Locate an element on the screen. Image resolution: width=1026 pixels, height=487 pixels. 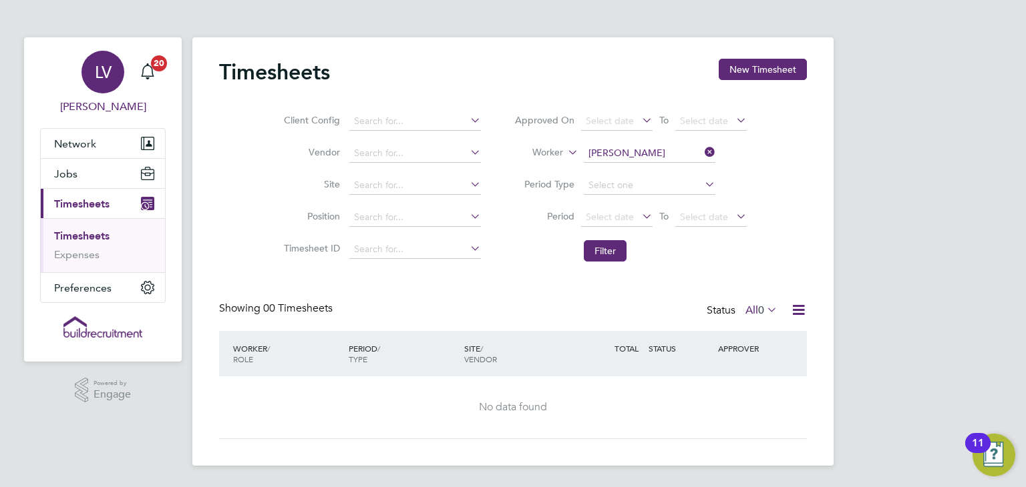
div: SITE is located at coordinates (518, 354).